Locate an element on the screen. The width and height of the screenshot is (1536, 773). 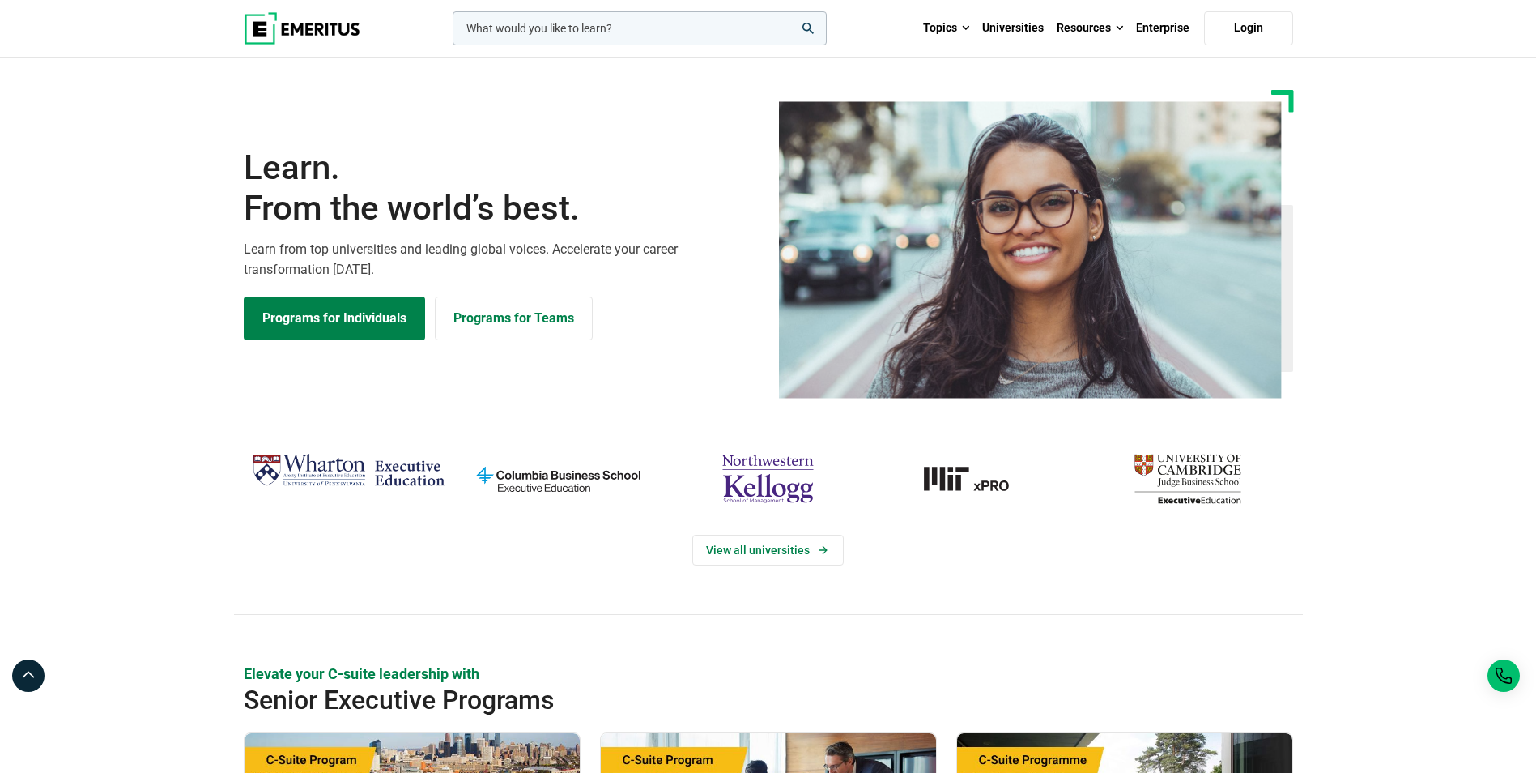
a: columbia-business-school is located at coordinates (558, 479).